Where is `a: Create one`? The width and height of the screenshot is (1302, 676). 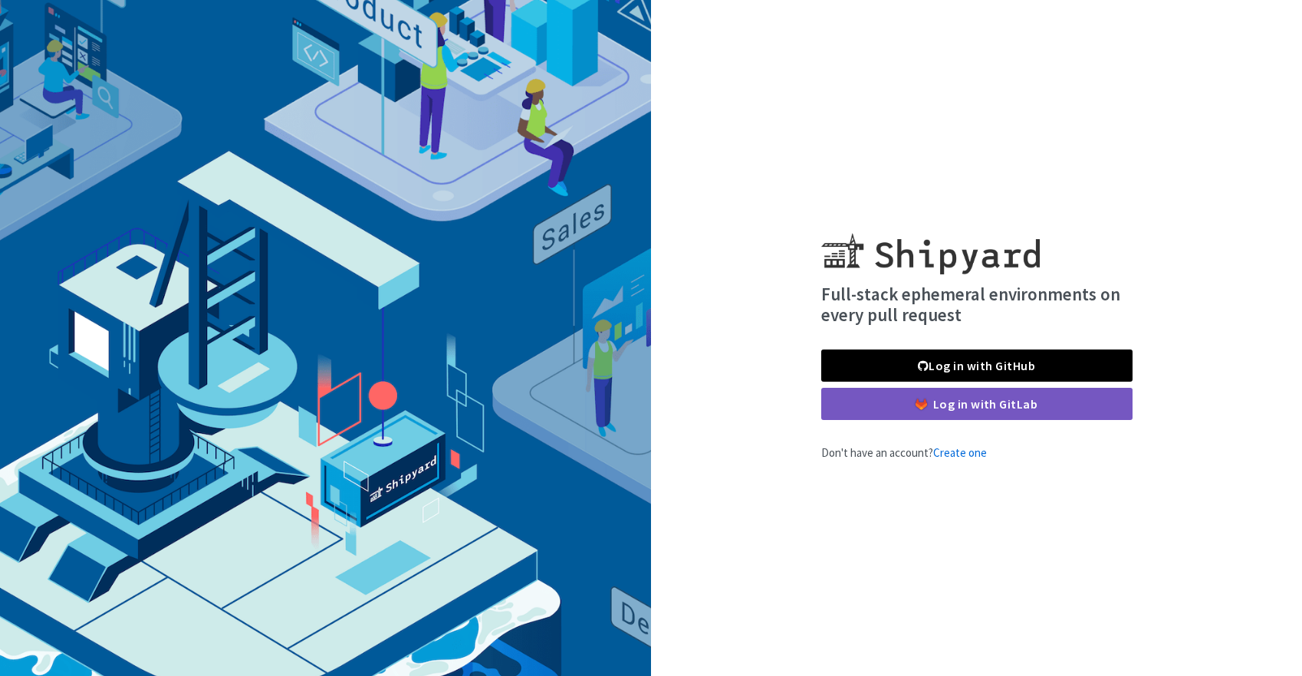
a: Create one is located at coordinates (960, 452).